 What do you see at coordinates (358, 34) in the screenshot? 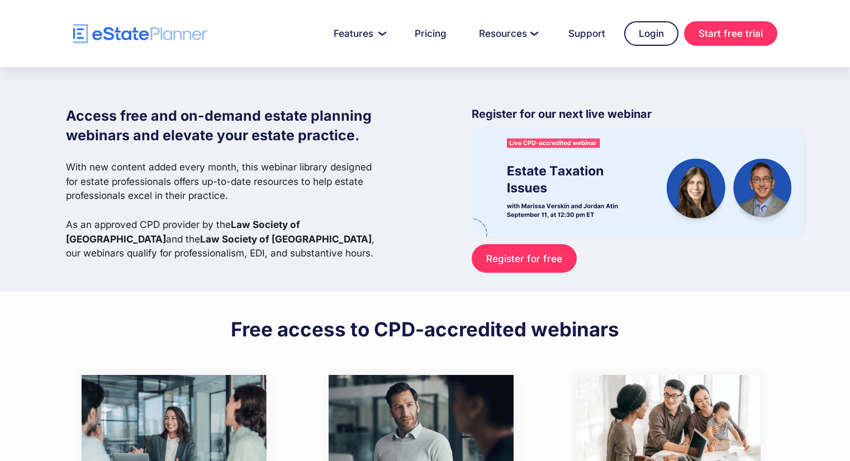
I see `a: Features` at bounding box center [358, 34].